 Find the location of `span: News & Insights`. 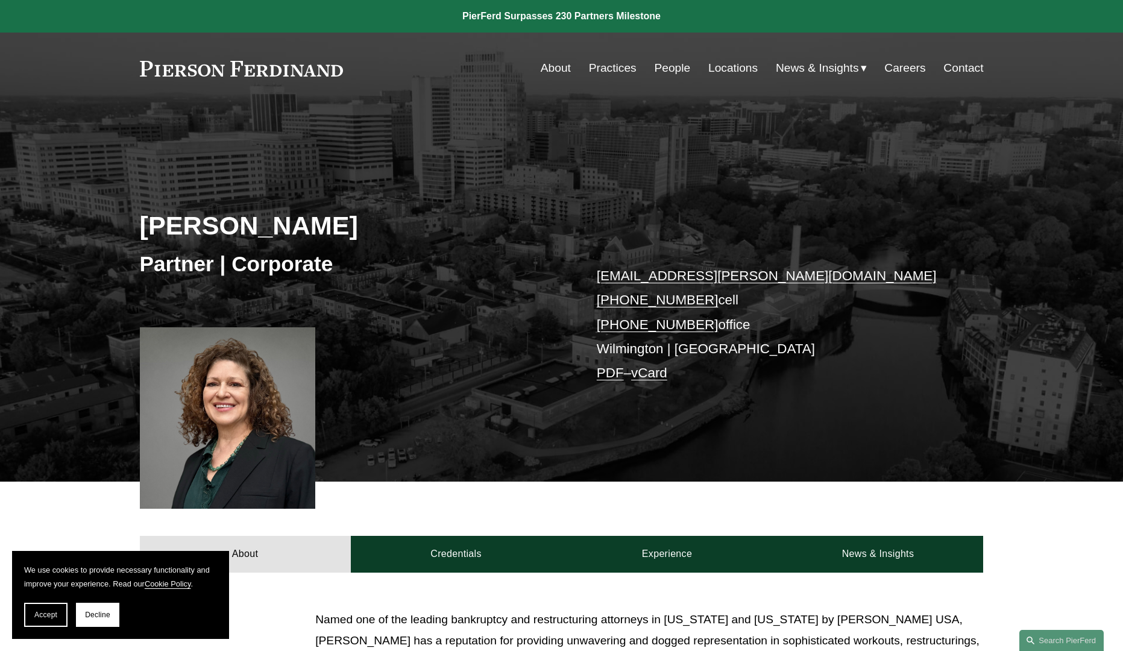

span: News & Insights is located at coordinates (817, 68).